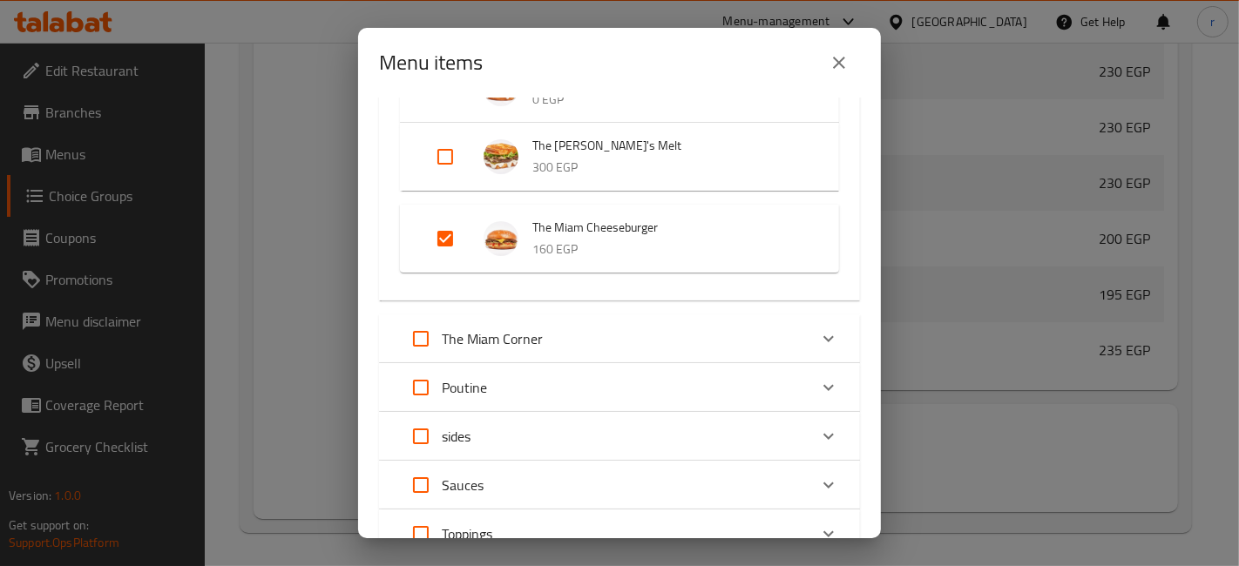 The height and width of the screenshot is (566, 1239). I want to click on p: 0 EGP, so click(653, 99).